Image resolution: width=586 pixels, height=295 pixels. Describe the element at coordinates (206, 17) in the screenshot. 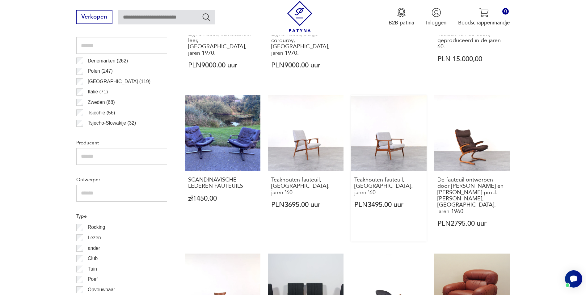

I see `button: Zoeken` at that location.